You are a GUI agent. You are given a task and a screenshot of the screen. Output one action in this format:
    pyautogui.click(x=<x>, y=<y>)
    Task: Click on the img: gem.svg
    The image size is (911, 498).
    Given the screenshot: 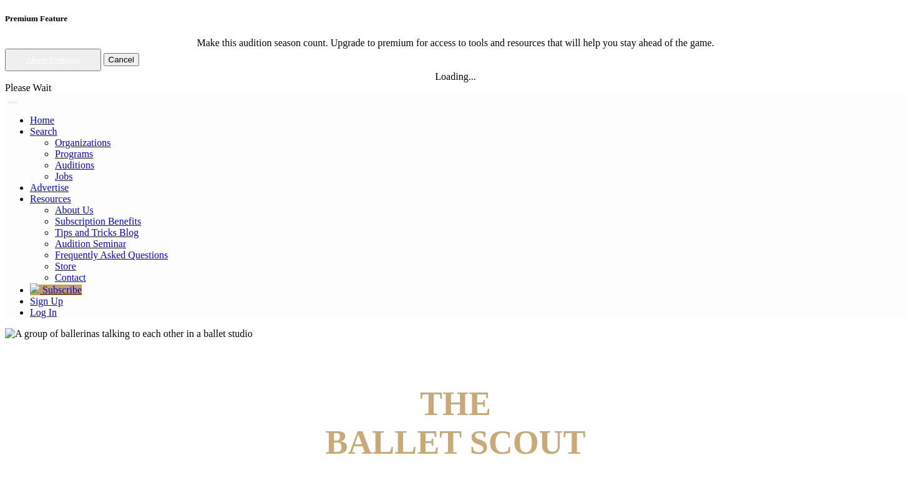 What is the action you would take?
    pyautogui.click(x=35, y=288)
    